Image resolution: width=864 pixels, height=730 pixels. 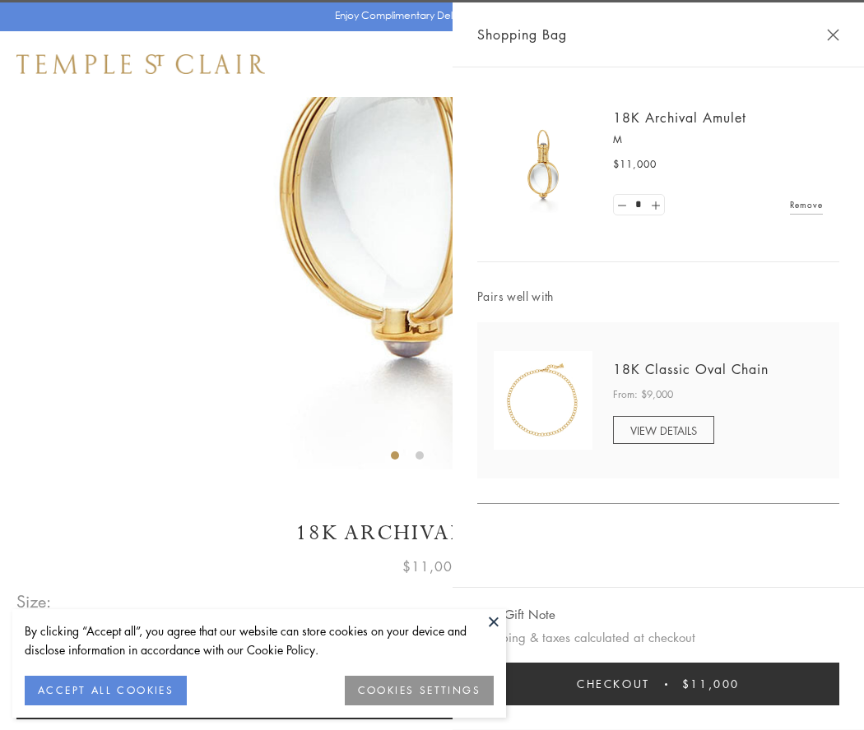 What do you see at coordinates (259, 641) in the screenshot?
I see `div: By clicking “Accept all”, you agree that our website can store cookies on your device and disclos...` at bounding box center [259, 641].